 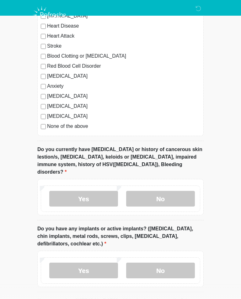 What do you see at coordinates (50, 15) in the screenshot?
I see `img: Refresh RX Logo` at bounding box center [50, 15].